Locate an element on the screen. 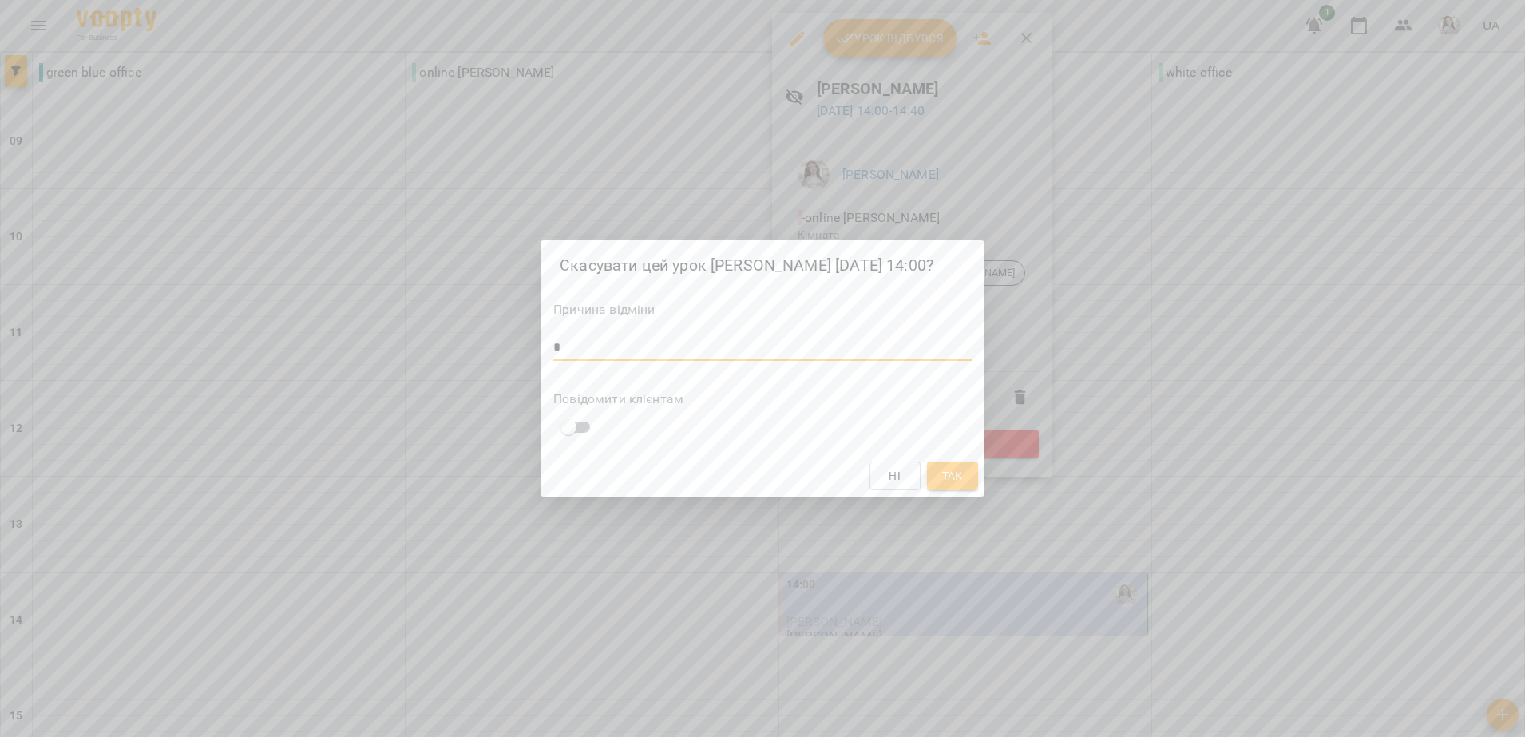 This screenshot has height=737, width=1525. label: Повідомити клієнтам is located at coordinates (762, 399).